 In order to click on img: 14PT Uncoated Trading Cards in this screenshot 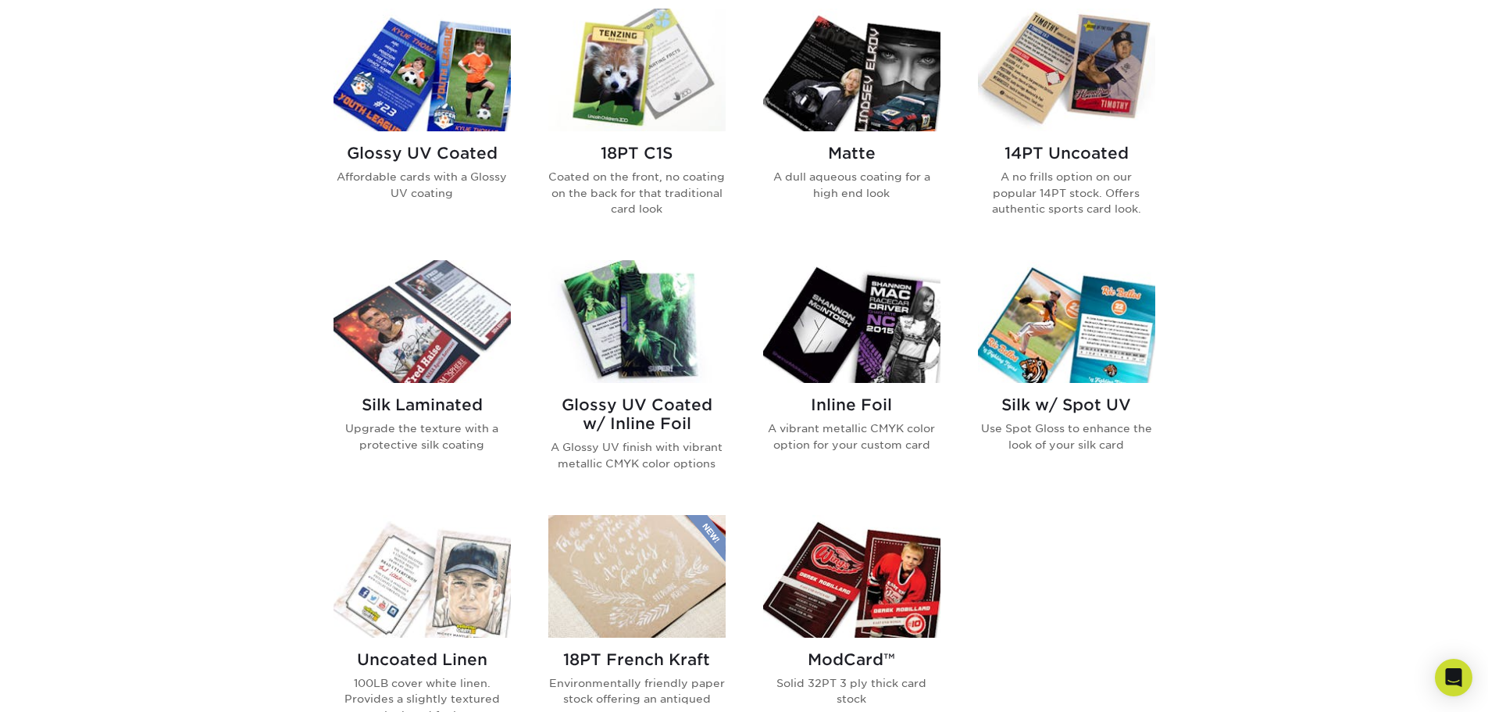, I will do `click(1066, 70)`.